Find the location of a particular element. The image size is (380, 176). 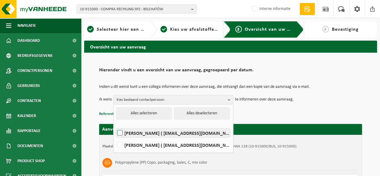

span: Bevestiging is located at coordinates (345, 29).